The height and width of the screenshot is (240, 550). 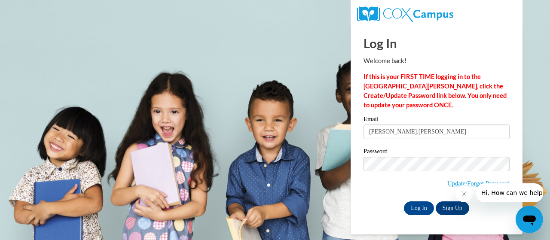 What do you see at coordinates (405, 14) in the screenshot?
I see `img: COX Campus` at bounding box center [405, 14].